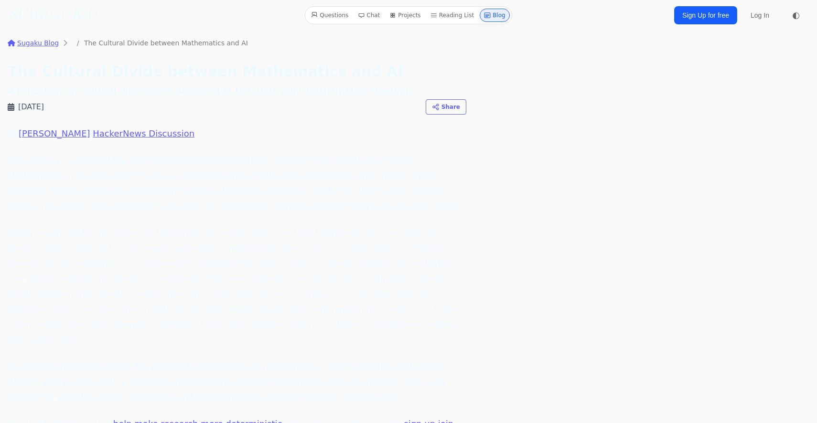 This screenshot has height=423, width=817. I want to click on a: Chat, so click(369, 15).